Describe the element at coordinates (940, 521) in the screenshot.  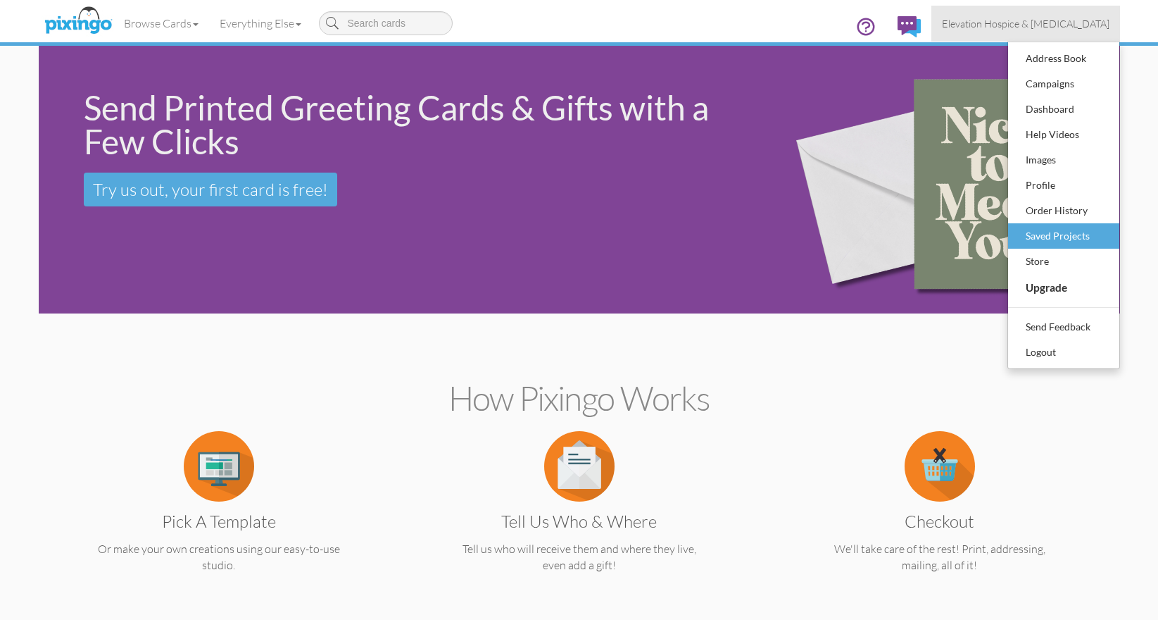
I see `h3: Checkout` at that location.